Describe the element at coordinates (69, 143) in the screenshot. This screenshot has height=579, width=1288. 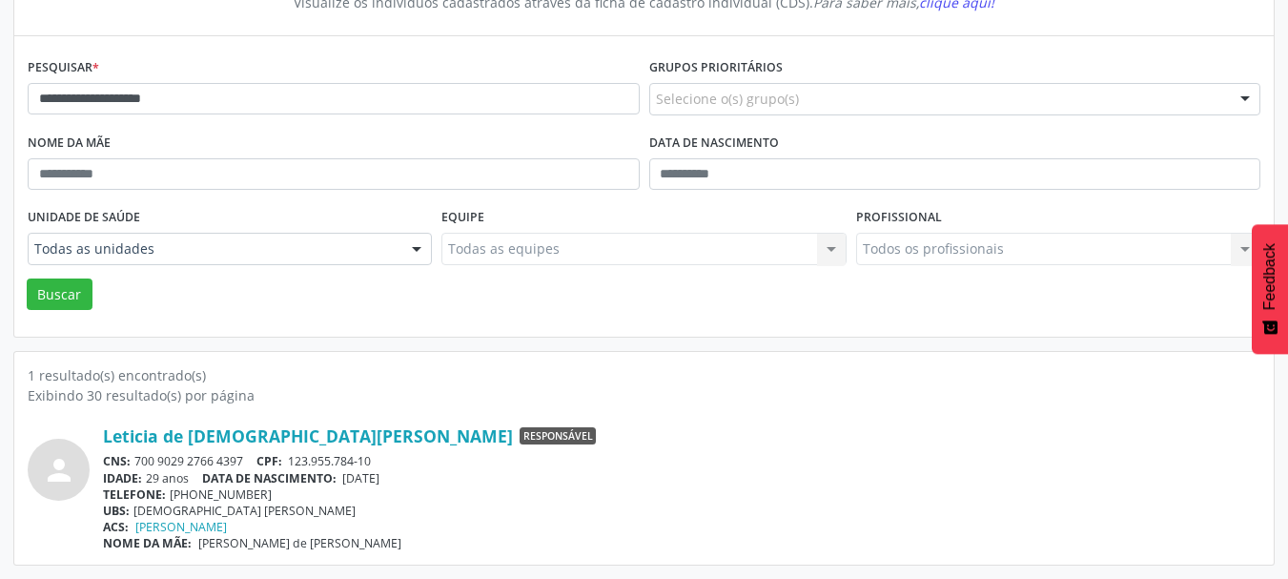
I see `label: Nome da mãe` at that location.